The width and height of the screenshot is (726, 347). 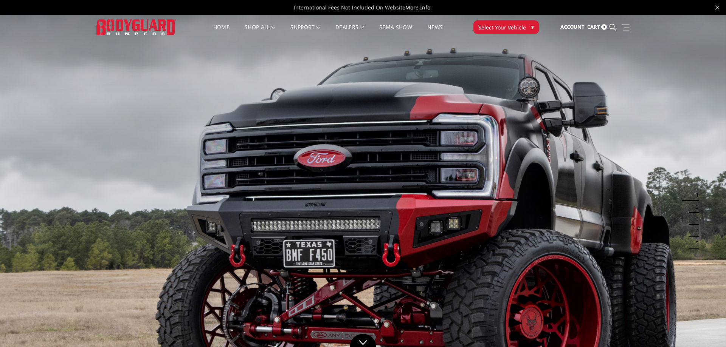 I want to click on a: More Info, so click(x=418, y=8).